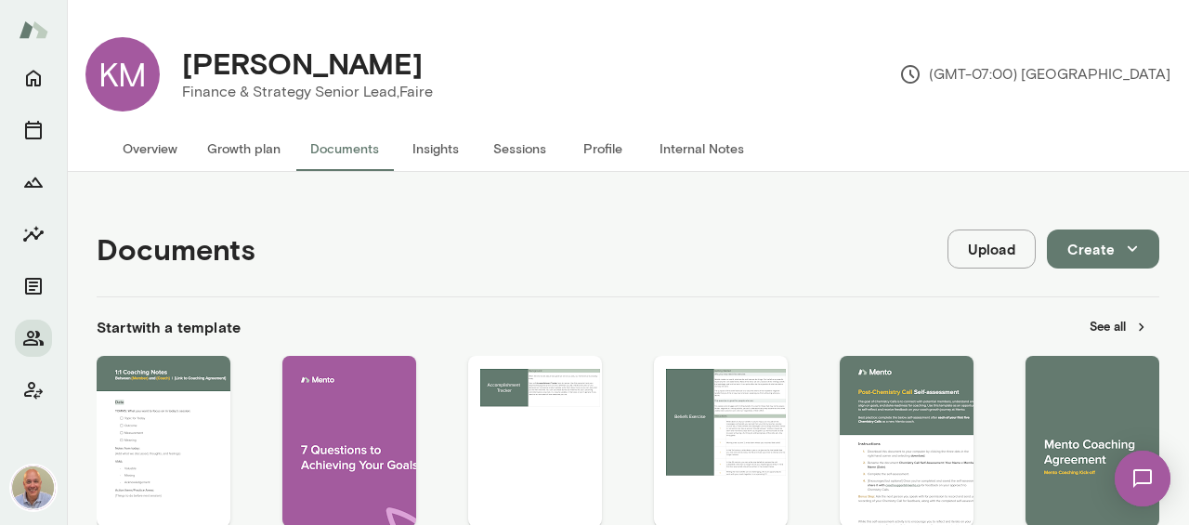 The width and height of the screenshot is (1189, 525). Describe the element at coordinates (33, 390) in the screenshot. I see `button: Client app` at that location.